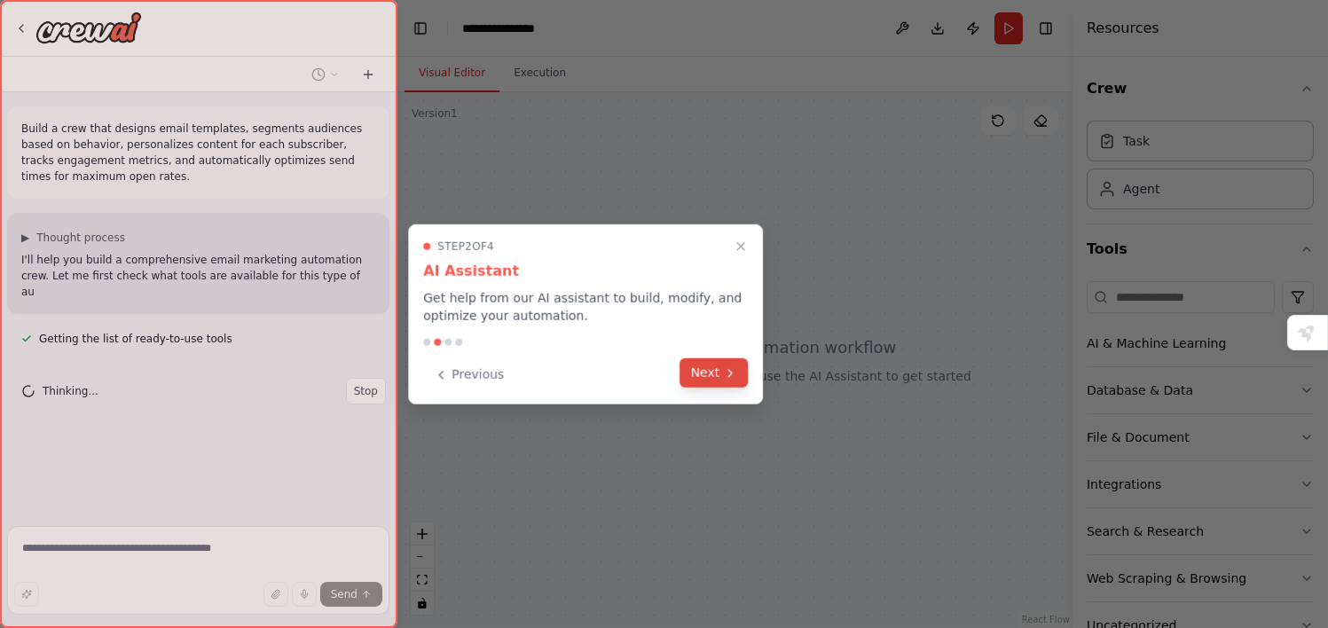  I want to click on button: Previous, so click(468, 374).